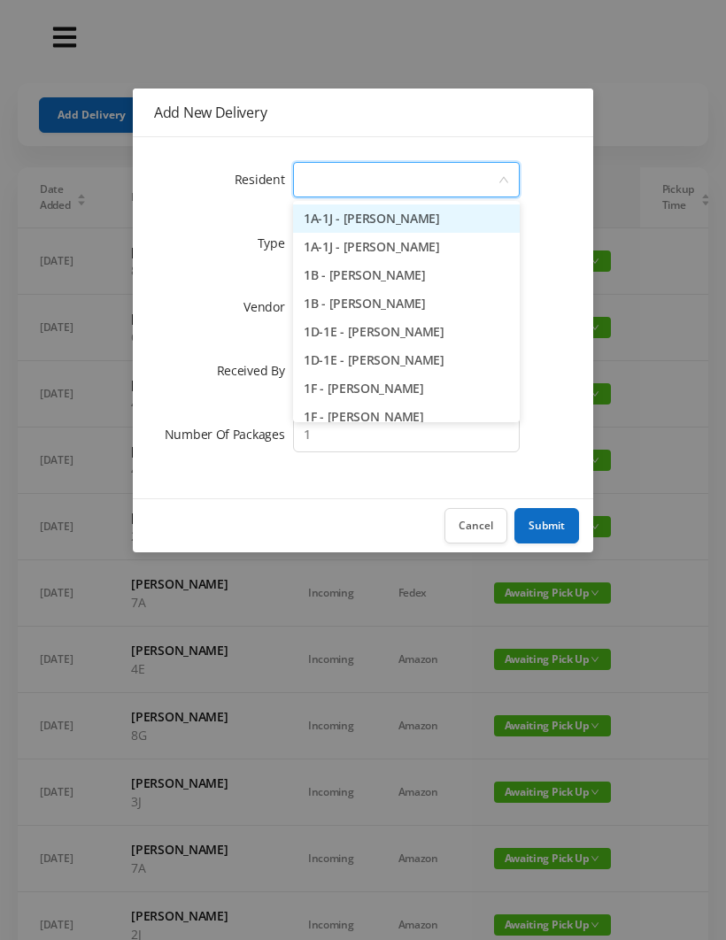 This screenshot has height=940, width=726. I want to click on label: Received By, so click(255, 370).